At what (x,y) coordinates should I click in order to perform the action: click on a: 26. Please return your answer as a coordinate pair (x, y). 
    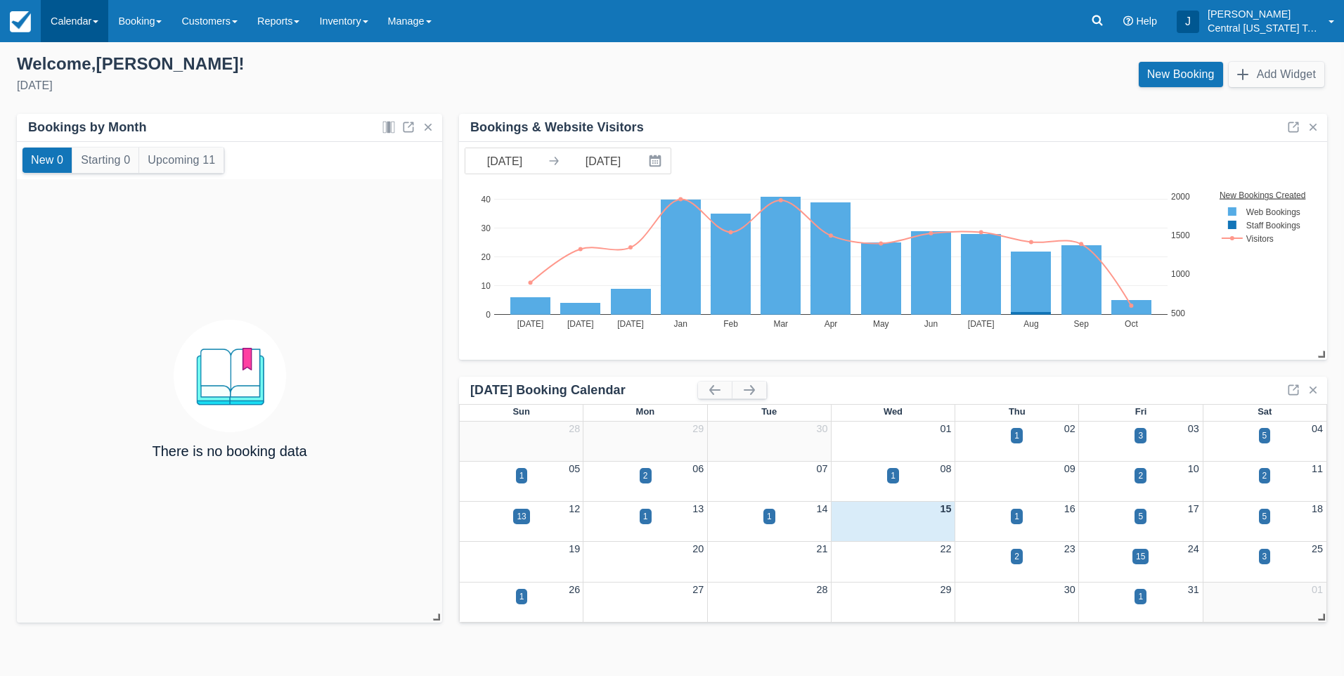
    Looking at the image, I should click on (574, 590).